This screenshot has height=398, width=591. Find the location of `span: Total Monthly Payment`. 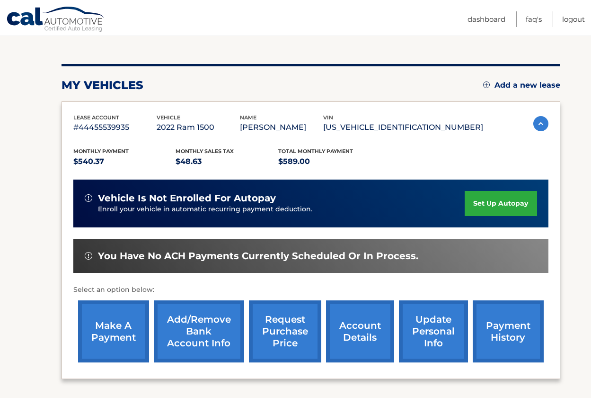

span: Total Monthly Payment is located at coordinates (316, 151).